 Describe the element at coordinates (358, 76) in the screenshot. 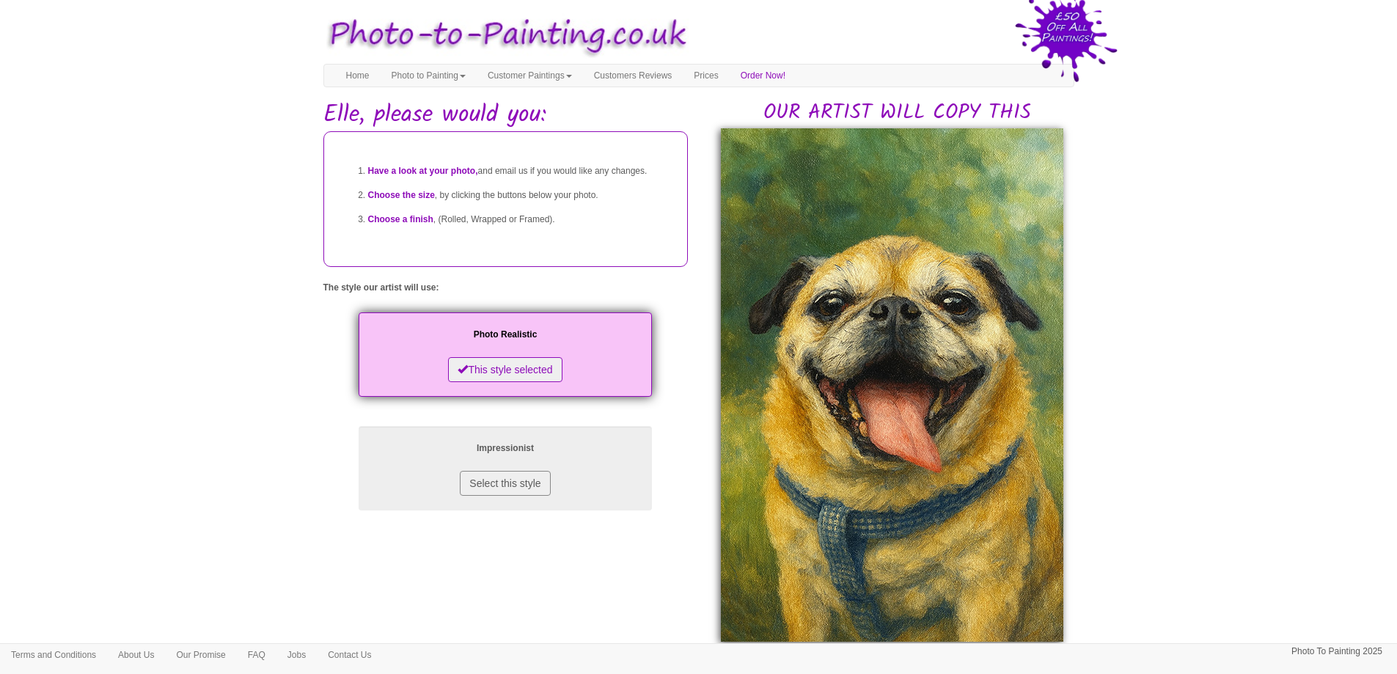

I see `a: Home` at that location.